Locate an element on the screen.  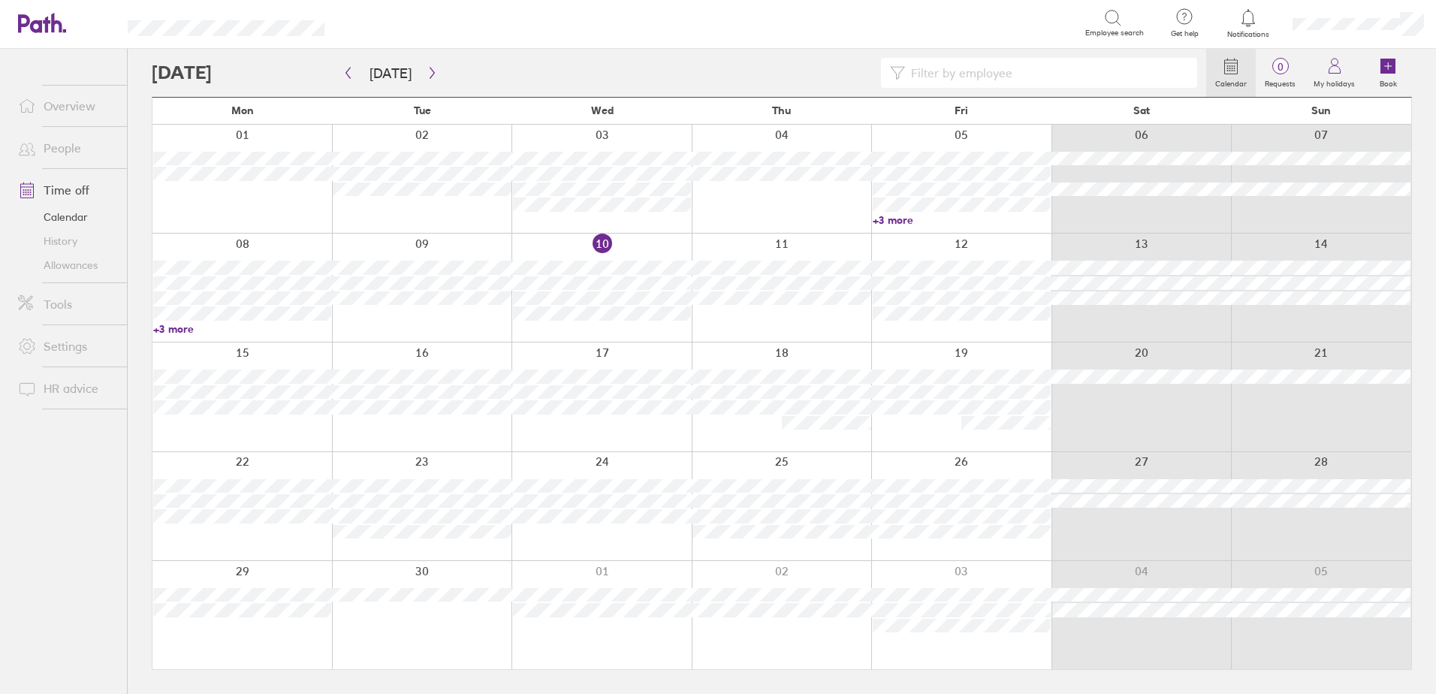
a: 0Requests is located at coordinates (1279, 73).